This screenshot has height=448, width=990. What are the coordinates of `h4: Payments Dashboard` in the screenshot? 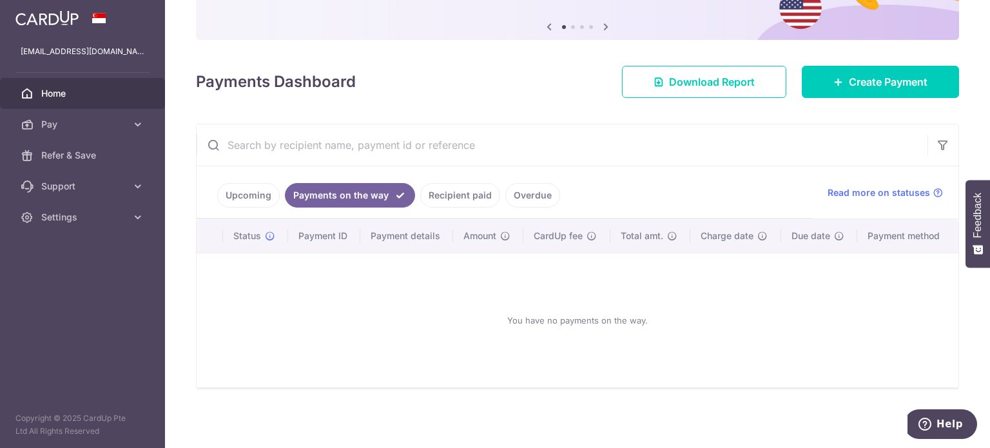 It's located at (276, 82).